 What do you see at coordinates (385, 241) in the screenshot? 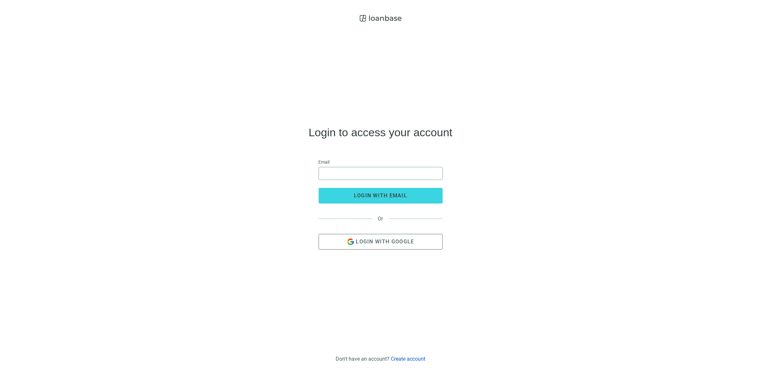
I see `span: Login with Google` at bounding box center [385, 241].